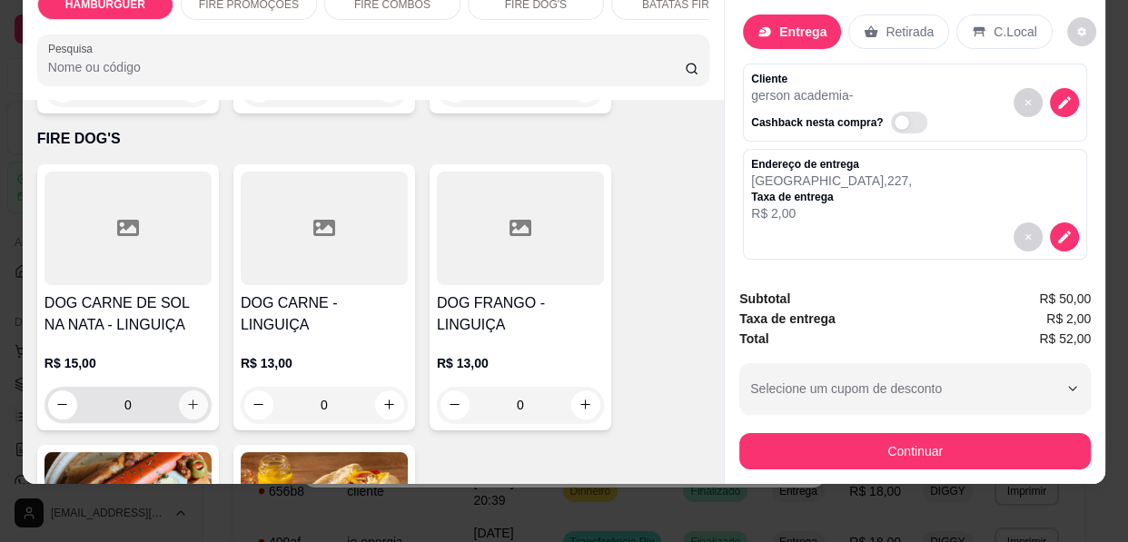 This screenshot has width=1128, height=542. I want to click on strong: Taxa de entrega, so click(787, 319).